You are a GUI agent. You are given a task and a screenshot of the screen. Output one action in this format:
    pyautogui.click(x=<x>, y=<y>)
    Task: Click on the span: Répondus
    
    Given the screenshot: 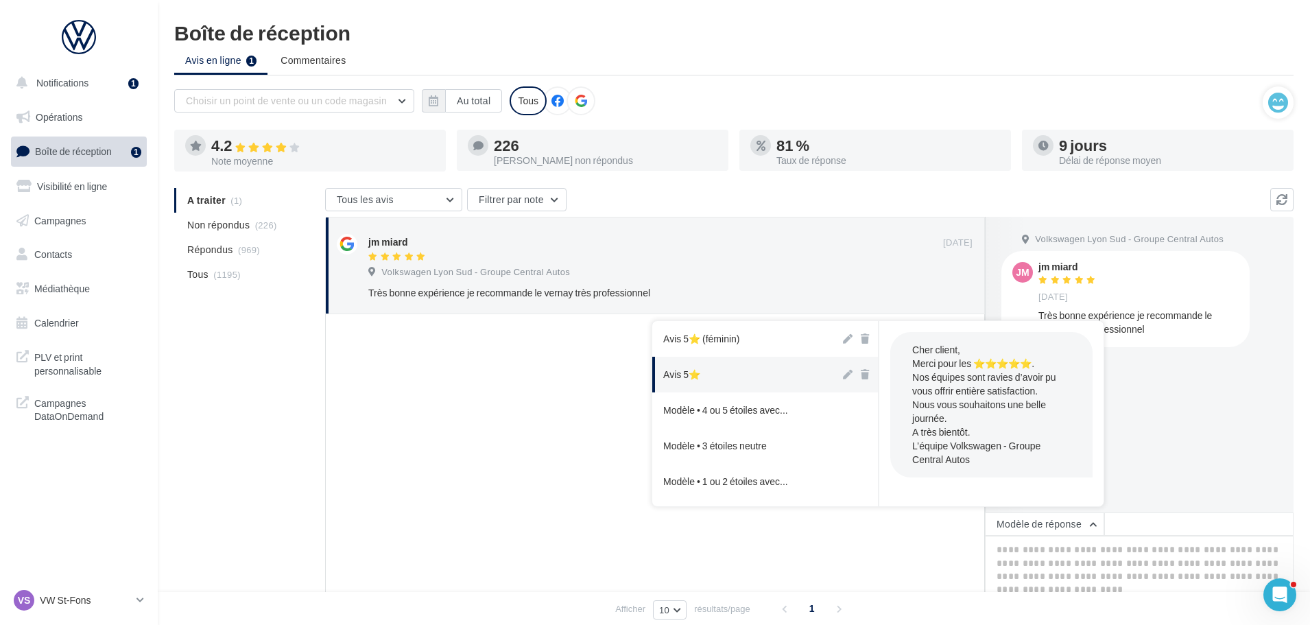 What is the action you would take?
    pyautogui.click(x=210, y=250)
    